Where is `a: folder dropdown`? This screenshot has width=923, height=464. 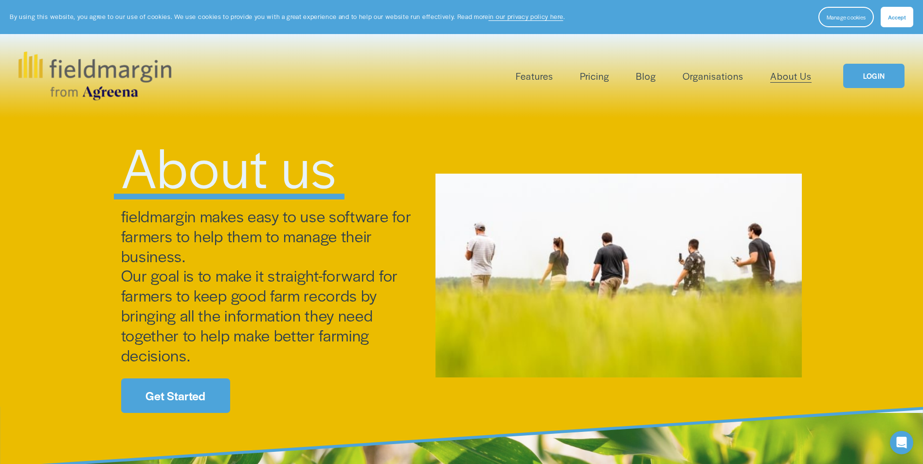
a: folder dropdown is located at coordinates (534, 76).